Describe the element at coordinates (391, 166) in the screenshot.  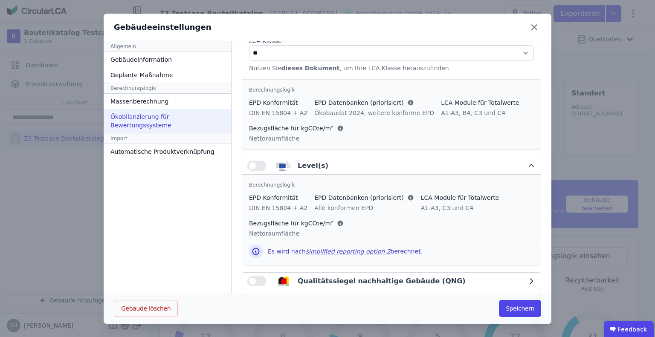
I see `button: Level(s)` at that location.